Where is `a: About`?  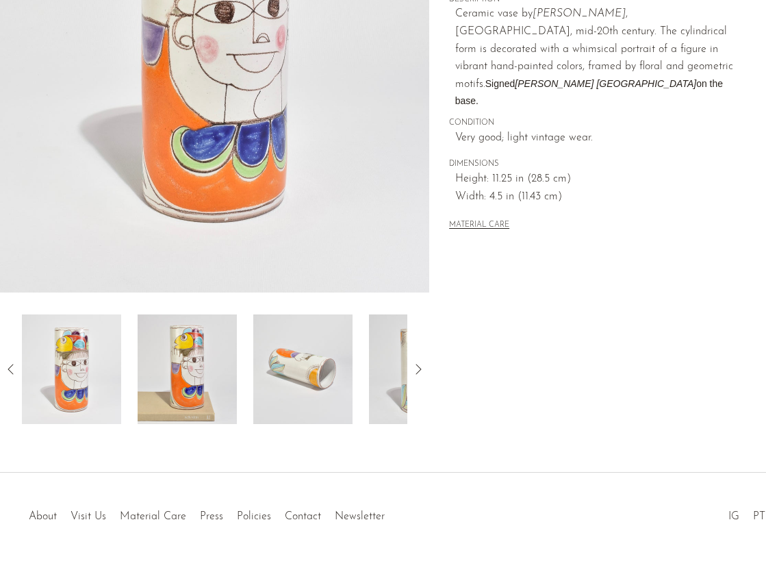
a: About is located at coordinates (42, 516).